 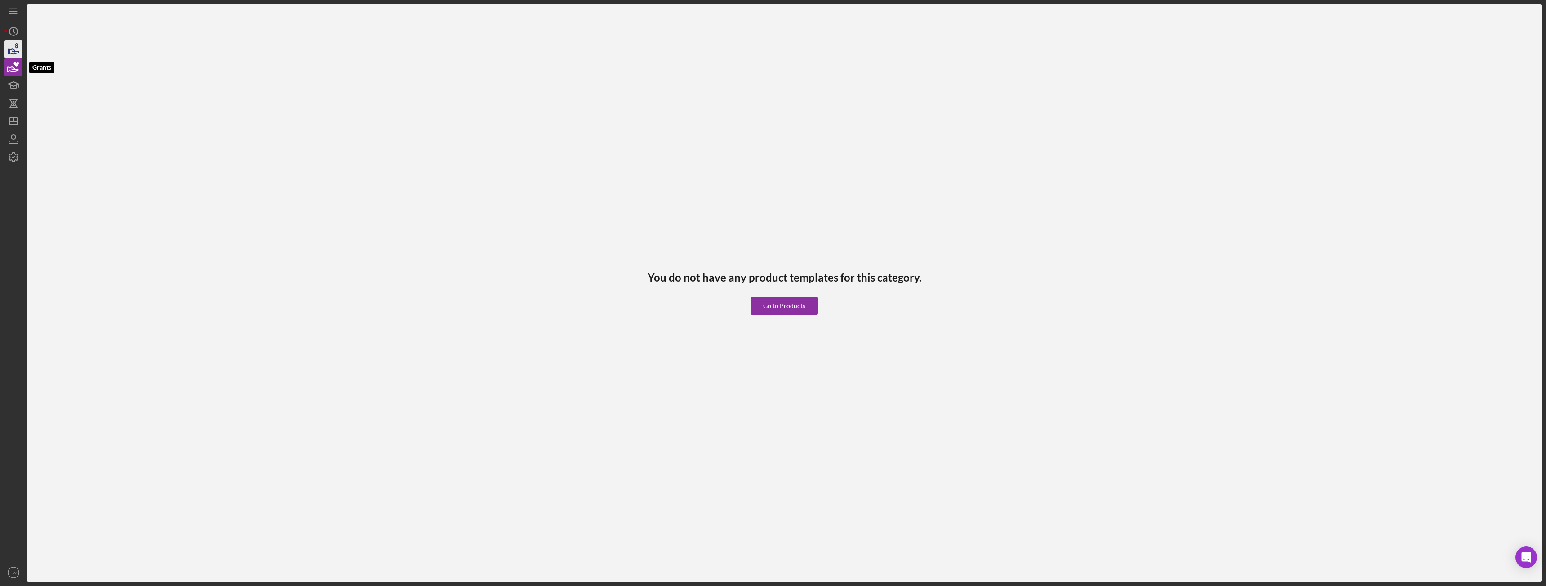 I want to click on a: Go to Products, so click(x=784, y=299).